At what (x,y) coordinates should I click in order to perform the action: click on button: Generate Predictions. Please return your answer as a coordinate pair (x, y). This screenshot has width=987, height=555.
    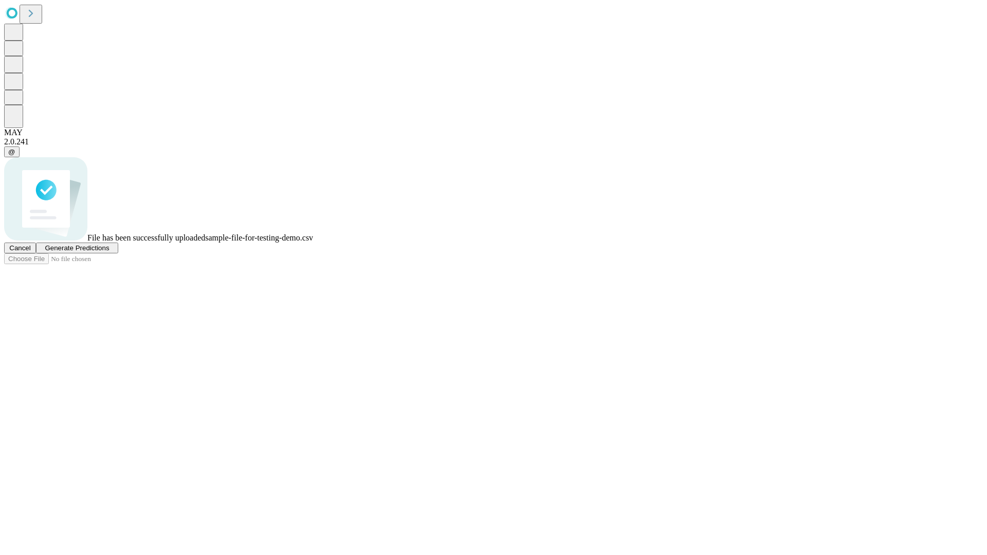
    Looking at the image, I should click on (77, 248).